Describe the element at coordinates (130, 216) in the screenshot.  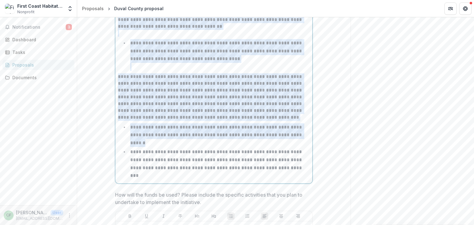
I see `button: Bold` at that location.